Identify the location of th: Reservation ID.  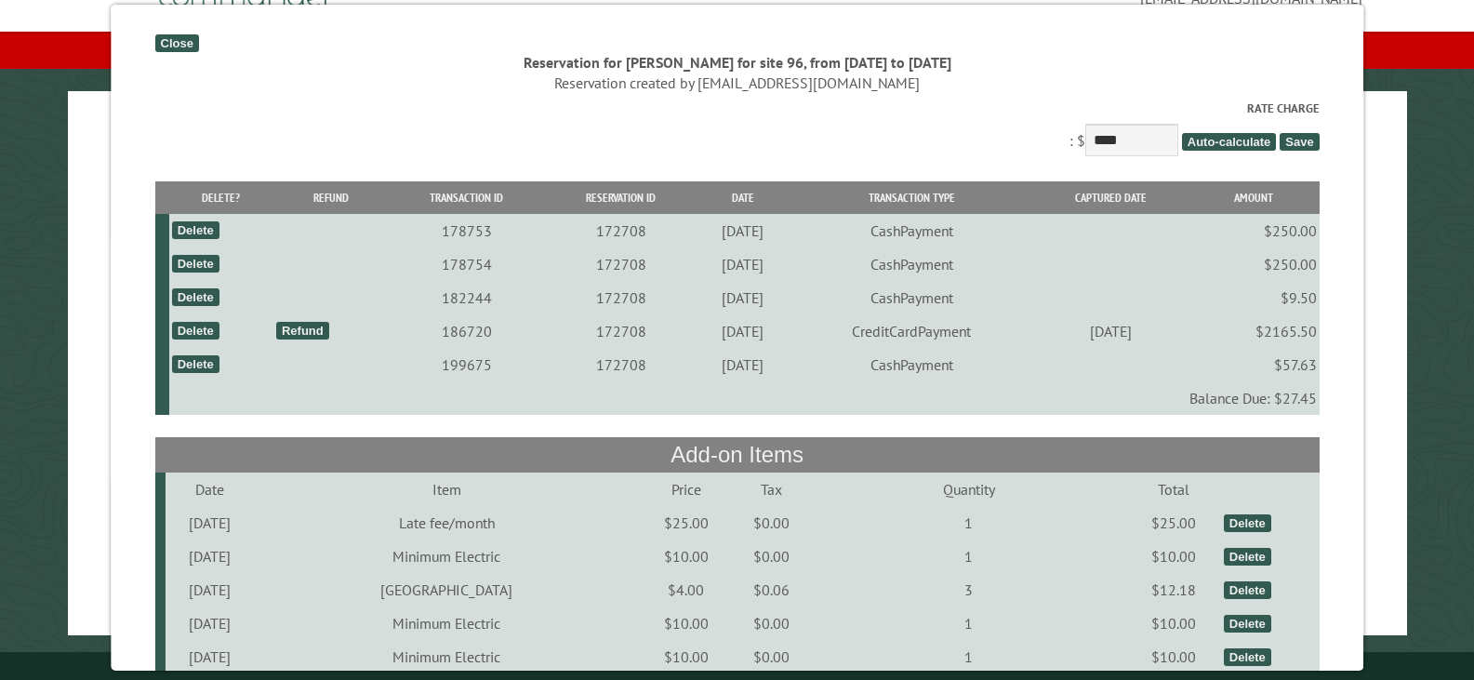
(621, 197).